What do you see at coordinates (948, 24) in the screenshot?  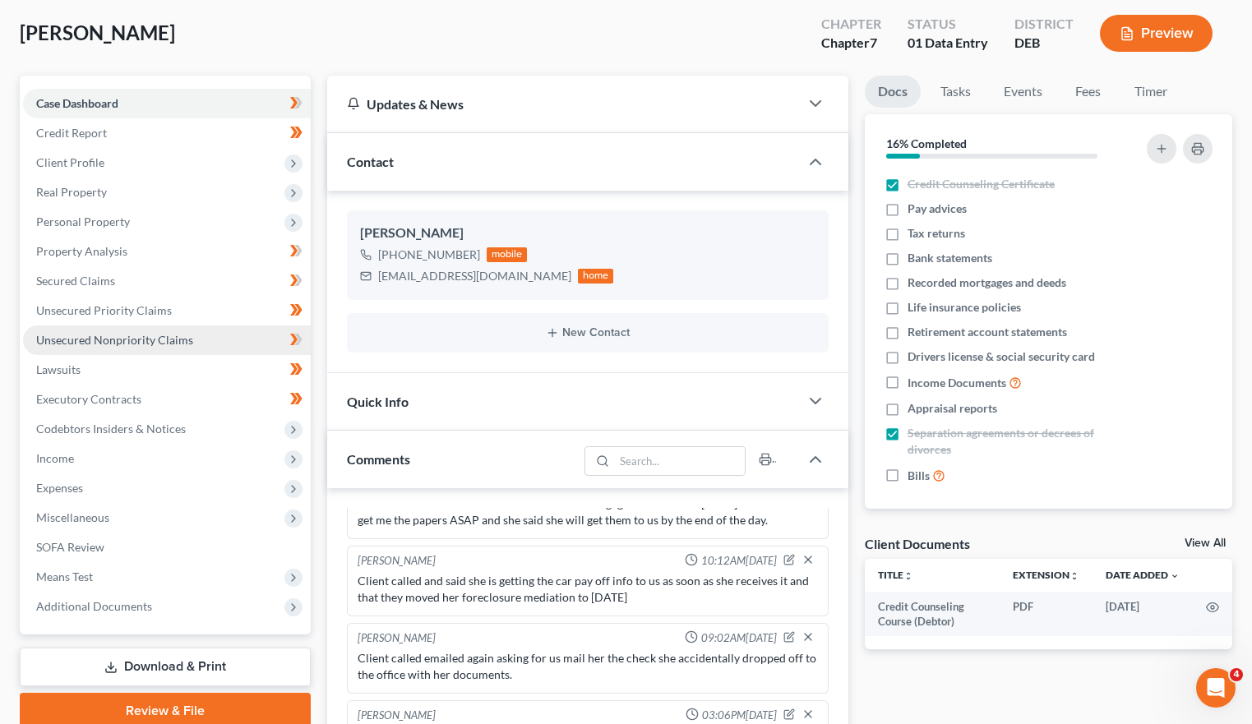 I see `div: Status` at bounding box center [948, 24].